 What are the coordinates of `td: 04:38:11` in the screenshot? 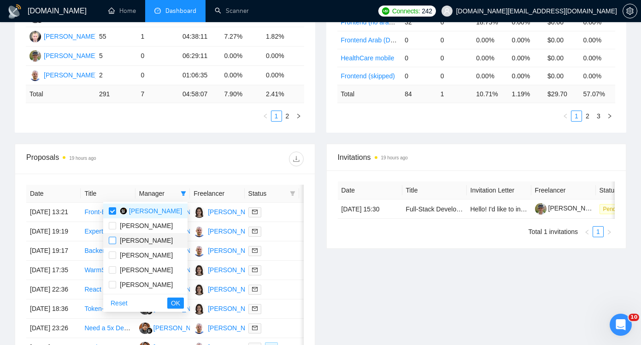 It's located at (200, 37).